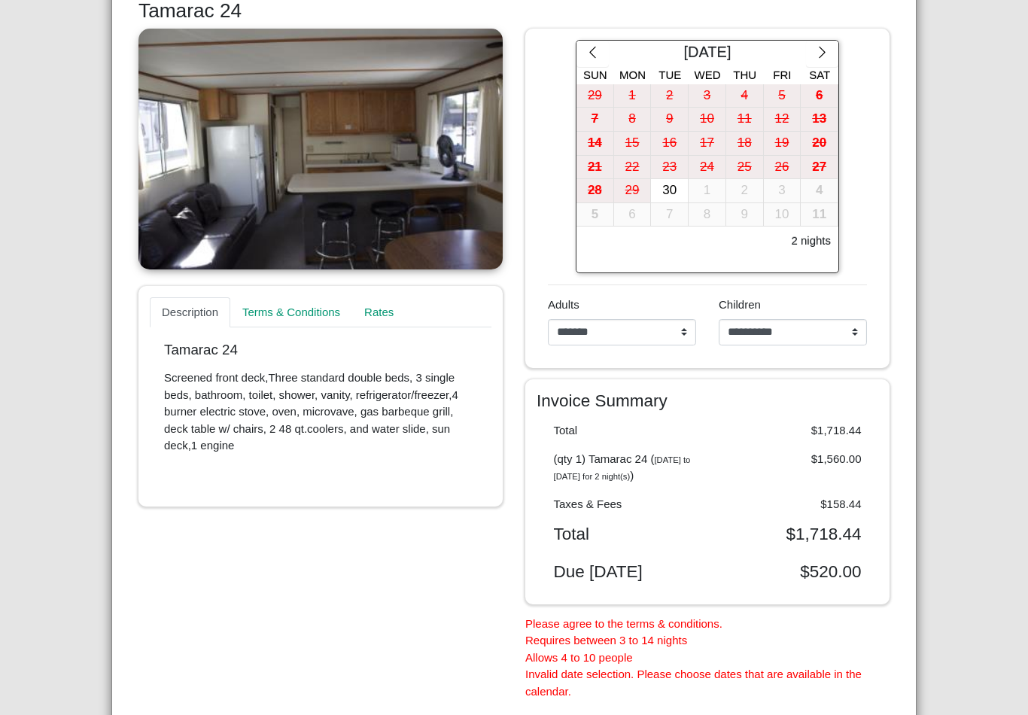 Image resolution: width=1028 pixels, height=715 pixels. Describe the element at coordinates (595, 168) in the screenshot. I see `button: 21` at that location.